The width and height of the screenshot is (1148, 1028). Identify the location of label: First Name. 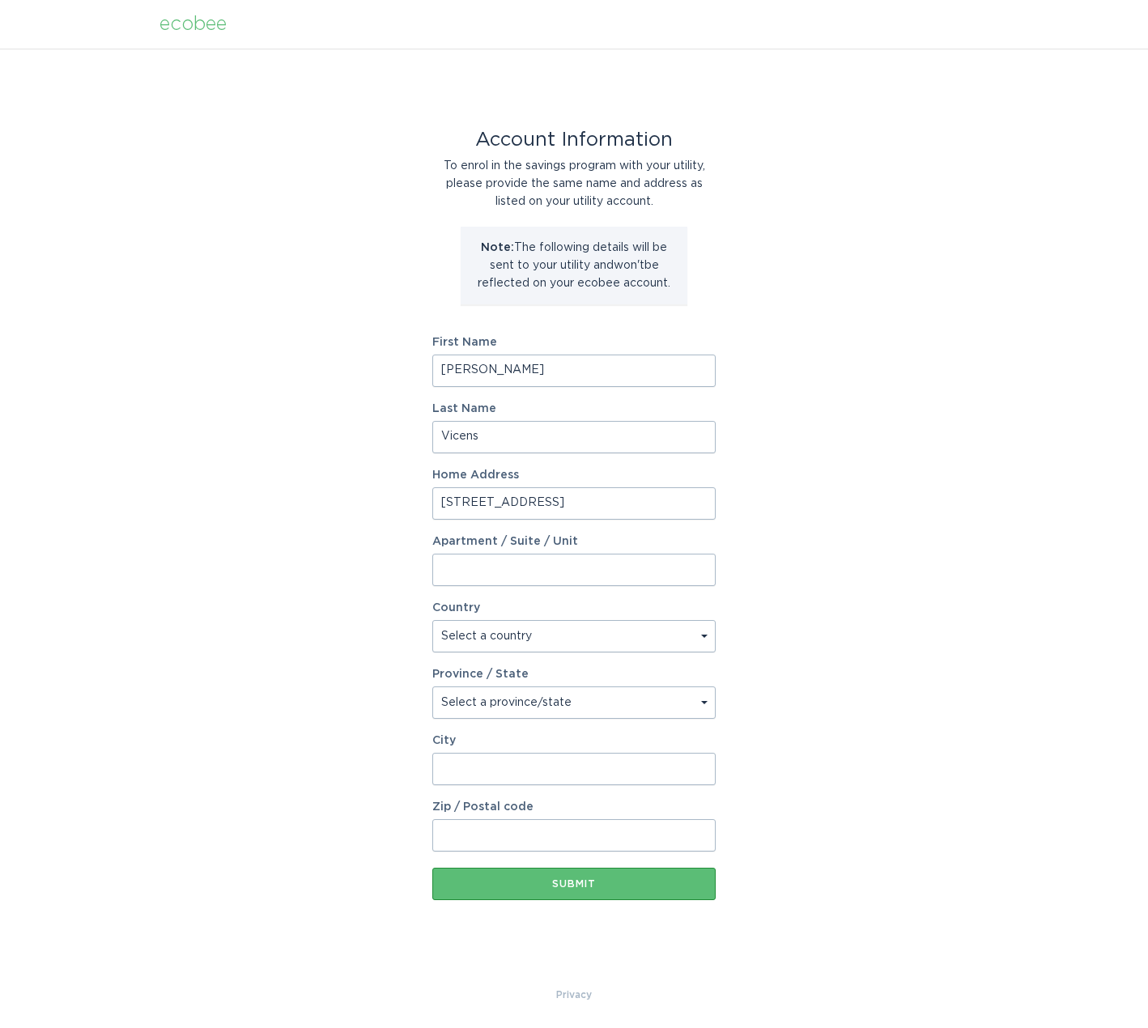
(574, 343).